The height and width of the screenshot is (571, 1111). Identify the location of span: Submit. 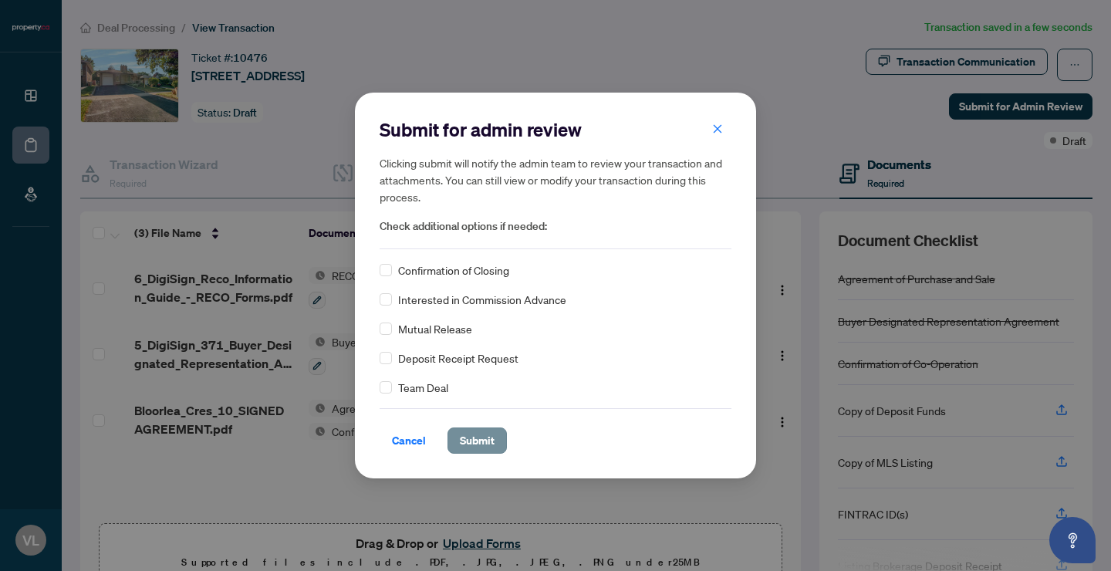
(477, 441).